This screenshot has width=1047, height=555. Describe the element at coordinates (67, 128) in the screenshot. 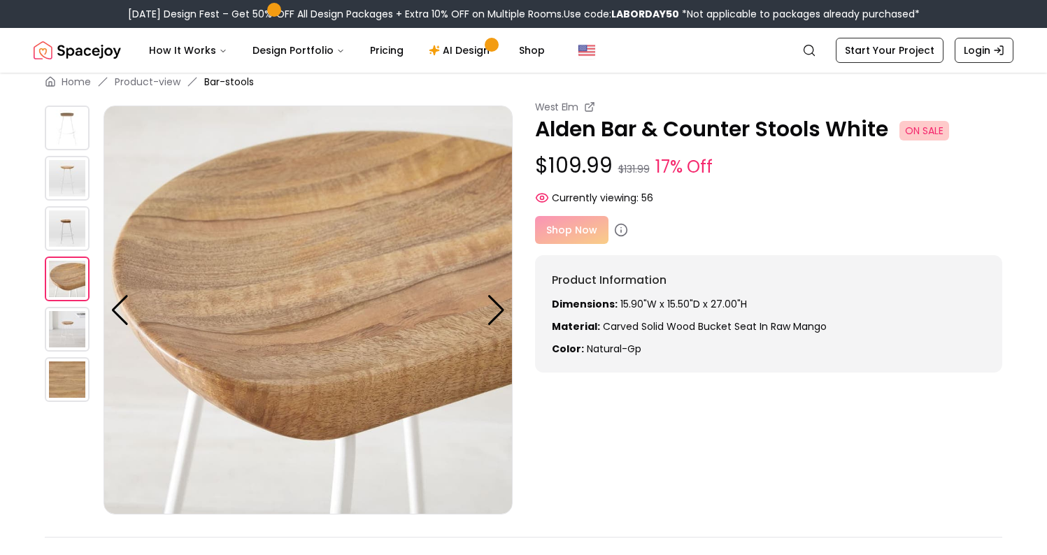

I see `img: https://storage.googleapis.com/spacejoy-main/assets/5f56b20ffd1c6f001c5523c8/product_0_mnd8ji3fb2ig` at that location.